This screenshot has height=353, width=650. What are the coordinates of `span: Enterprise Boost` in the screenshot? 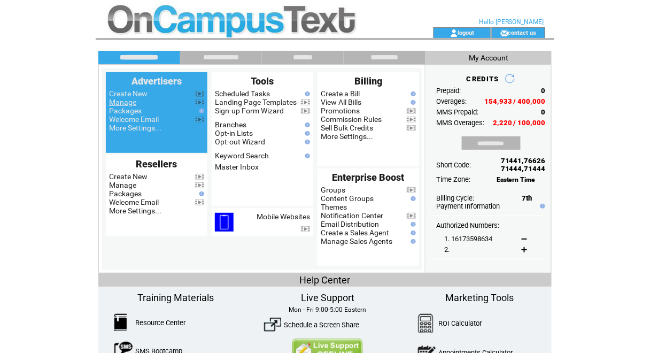 It's located at (368, 177).